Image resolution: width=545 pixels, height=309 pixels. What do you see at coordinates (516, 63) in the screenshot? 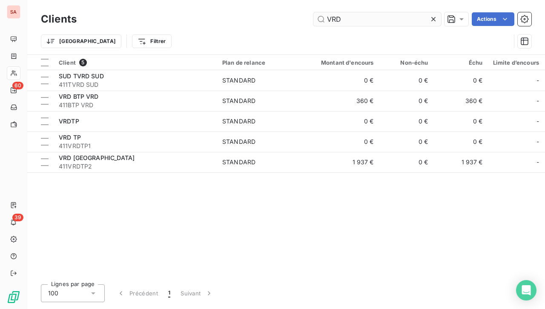
I see `div: Limite d’encours` at bounding box center [516, 63].